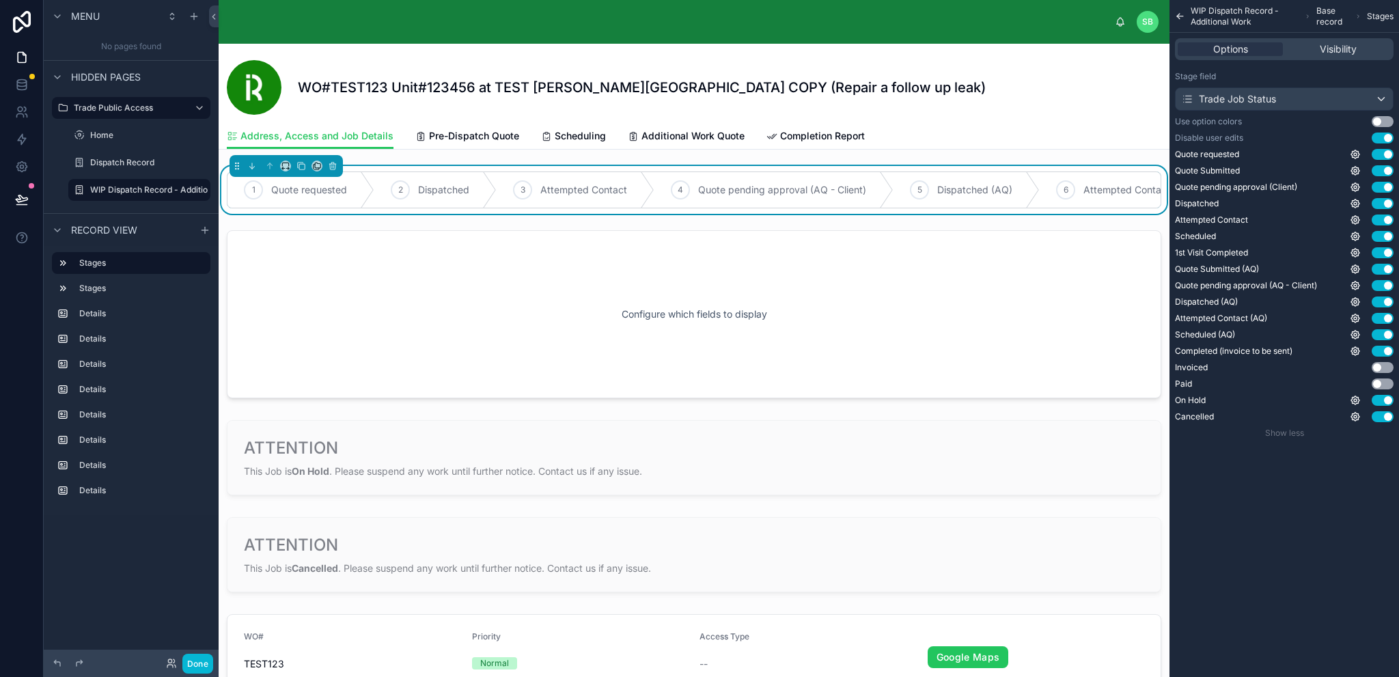 The image size is (1399, 677). What do you see at coordinates (310, 137) in the screenshot?
I see `a: Address, Access and Job Details` at bounding box center [310, 137].